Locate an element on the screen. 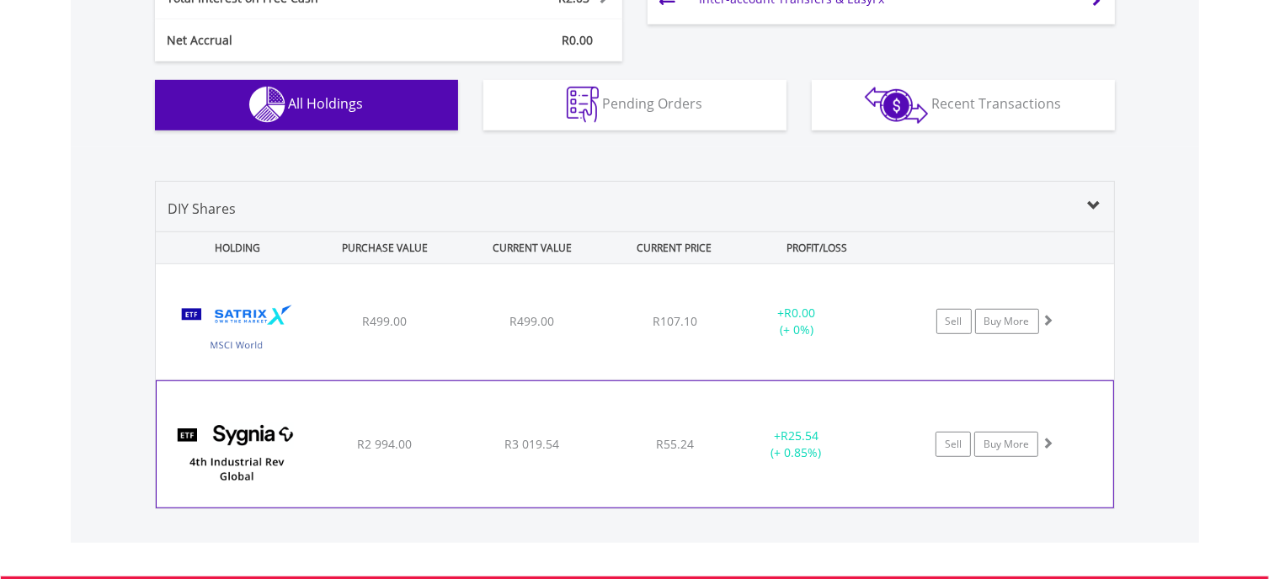  span: All Holdings is located at coordinates (326, 104).